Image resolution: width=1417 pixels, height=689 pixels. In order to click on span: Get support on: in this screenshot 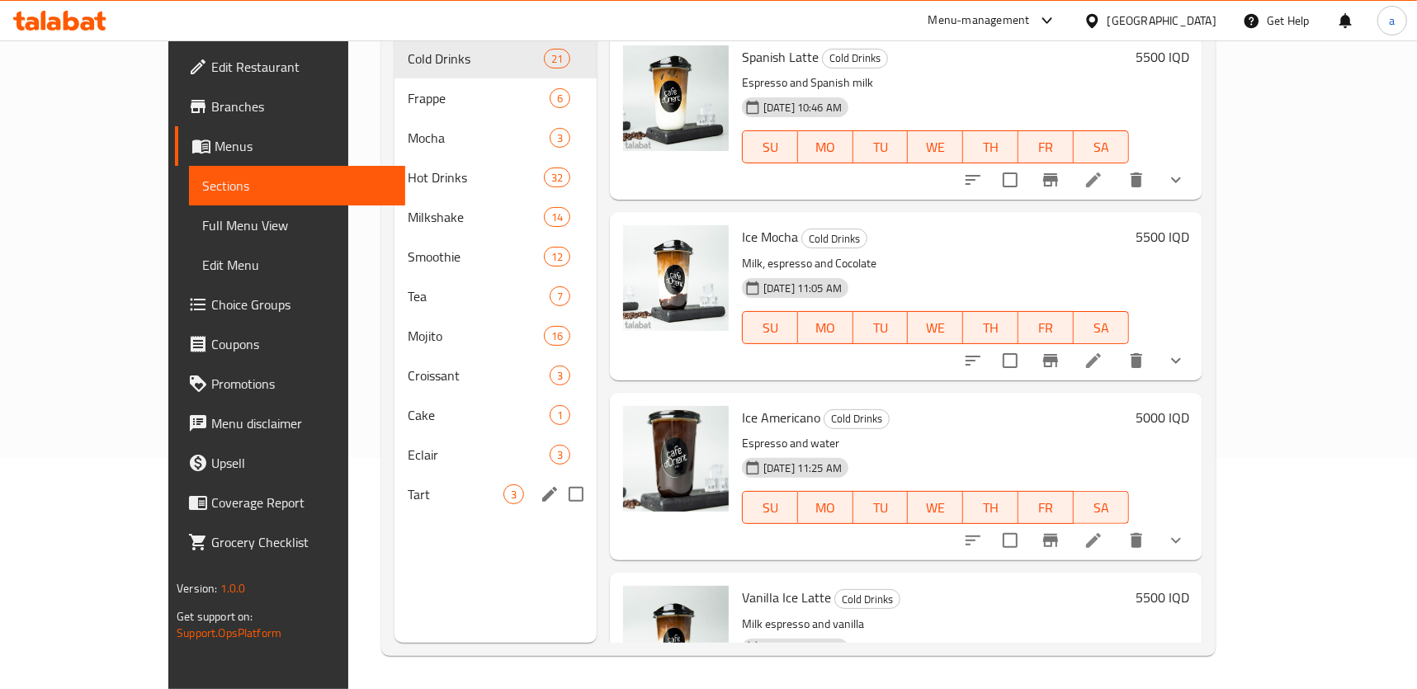, I will do `click(215, 617)`.